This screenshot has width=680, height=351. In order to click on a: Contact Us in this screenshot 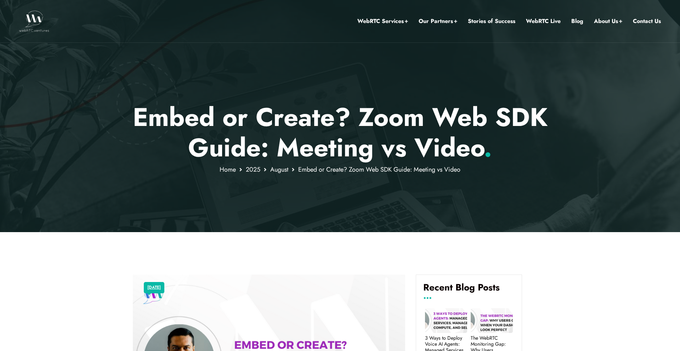, I will do `click(646, 21)`.